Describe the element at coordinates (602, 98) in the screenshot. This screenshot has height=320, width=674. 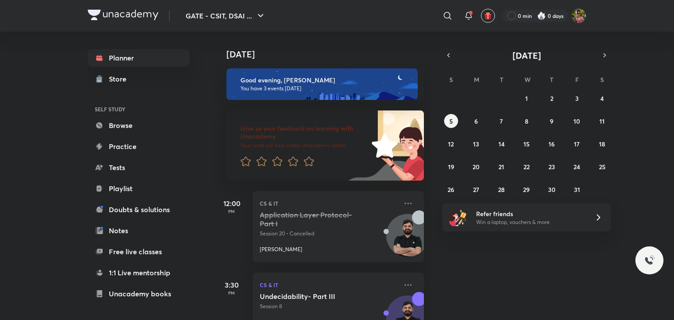
I see `abbr: October 4, 2025` at that location.